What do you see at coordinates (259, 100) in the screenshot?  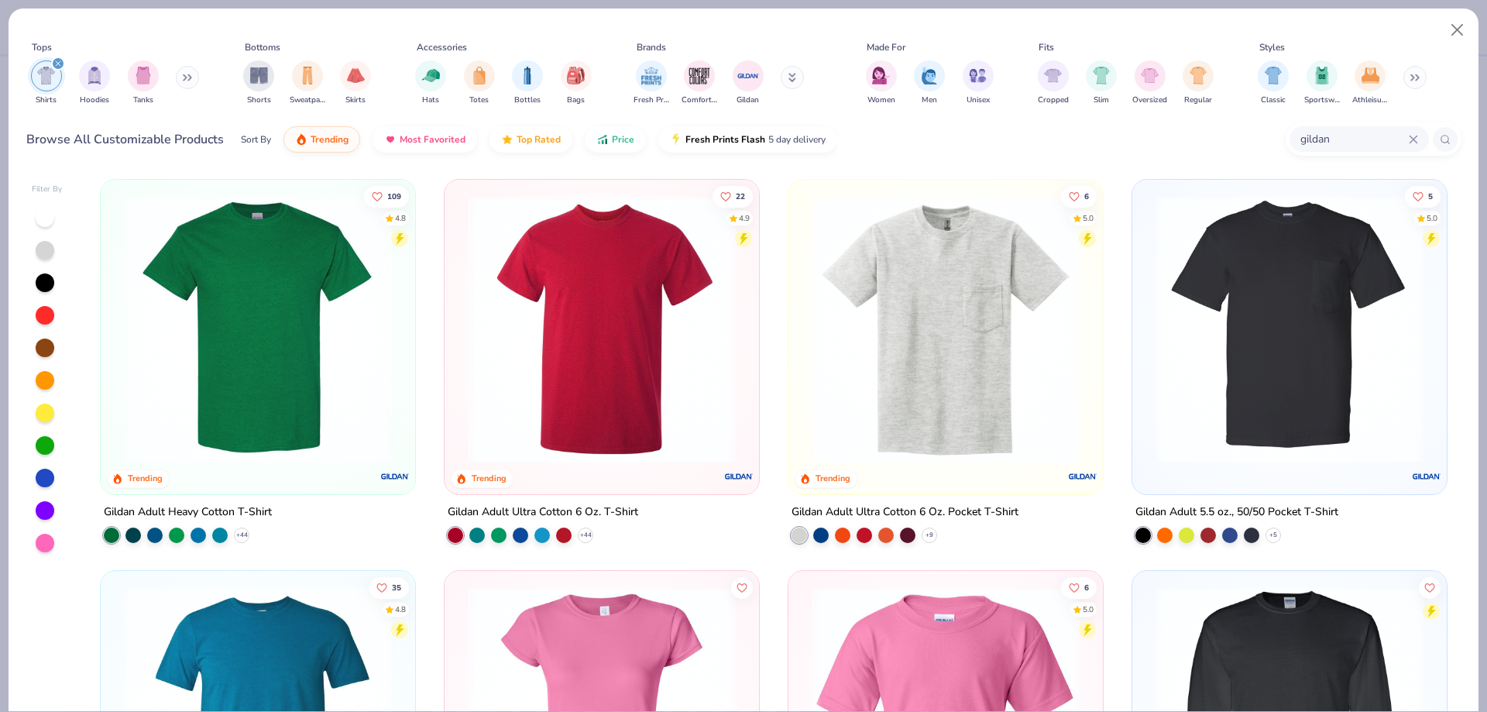 I see `span: Shorts` at bounding box center [259, 100].